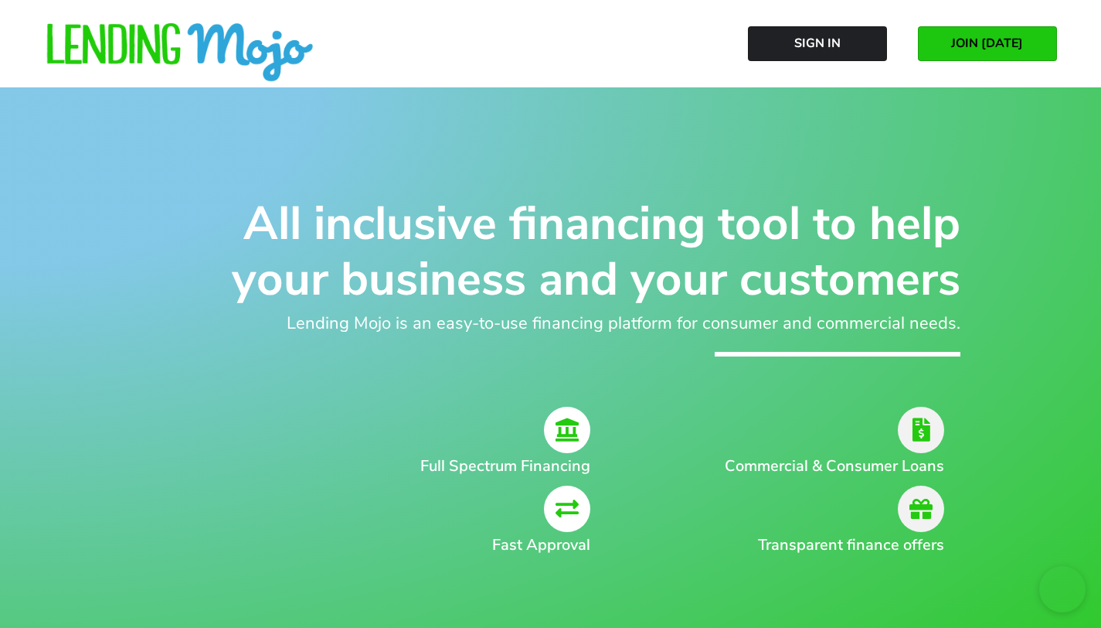 Image resolution: width=1101 pixels, height=628 pixels. I want to click on h2: Transparent finance offers, so click(821, 545).